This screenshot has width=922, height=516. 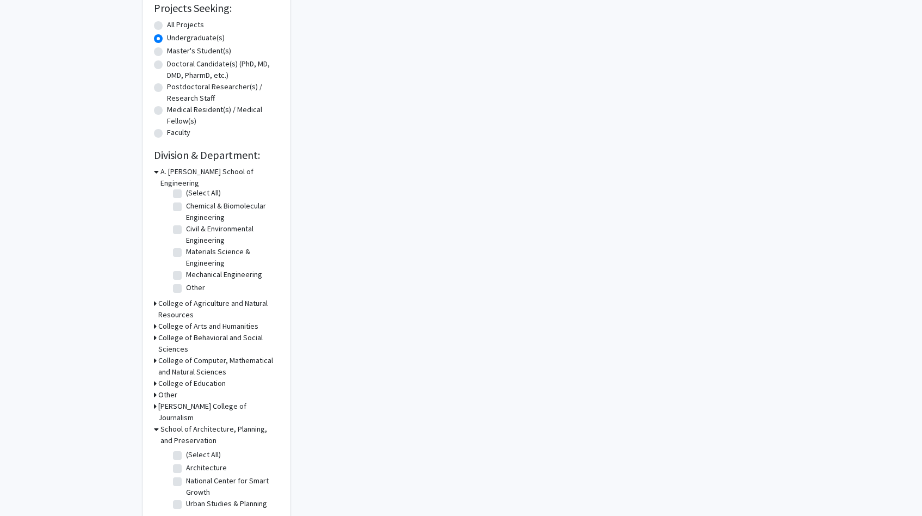 What do you see at coordinates (217, 155) in the screenshot?
I see `h2: Division & Department:` at bounding box center [217, 155].